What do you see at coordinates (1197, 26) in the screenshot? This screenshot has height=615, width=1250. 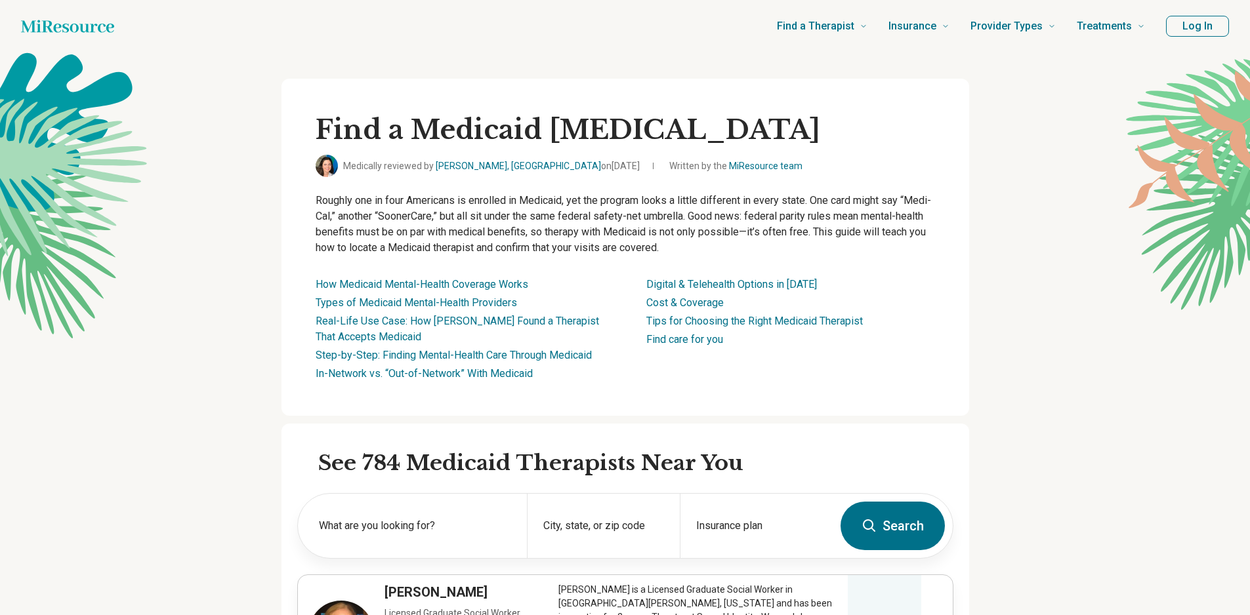 I see `button: Log In` at bounding box center [1197, 26].